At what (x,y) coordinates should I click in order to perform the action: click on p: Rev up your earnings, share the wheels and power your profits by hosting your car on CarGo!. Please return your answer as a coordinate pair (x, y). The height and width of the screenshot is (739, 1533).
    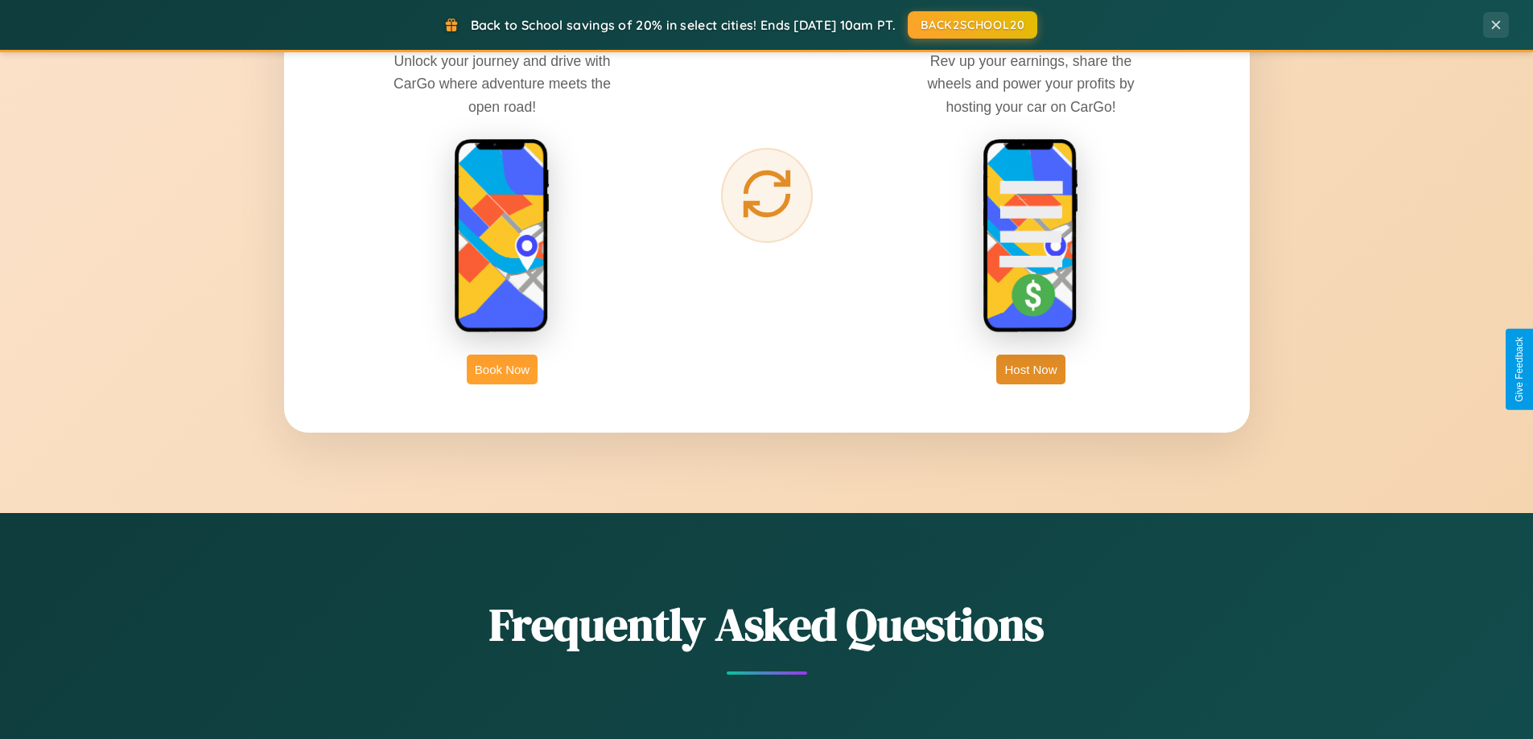
    Looking at the image, I should click on (1031, 84).